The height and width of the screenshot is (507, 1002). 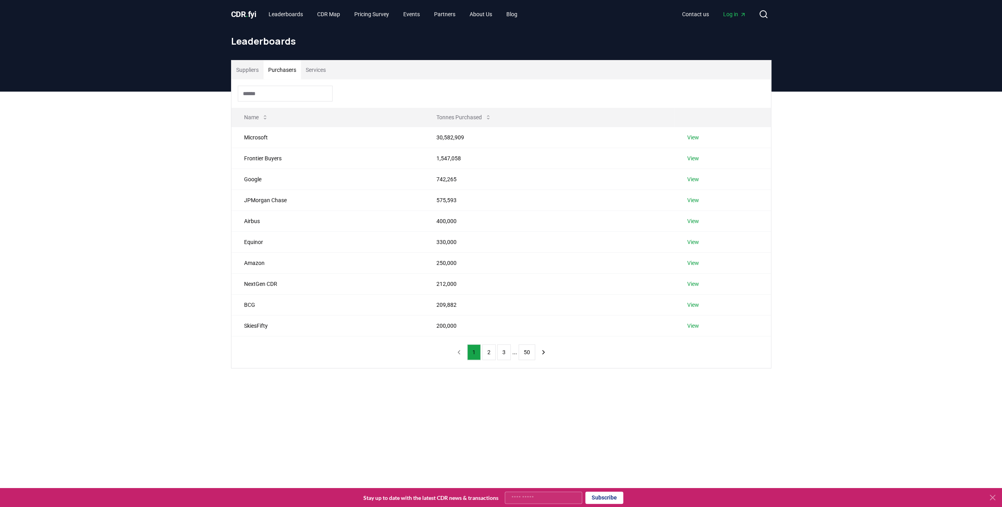 I want to click on td: 742,265, so click(x=549, y=179).